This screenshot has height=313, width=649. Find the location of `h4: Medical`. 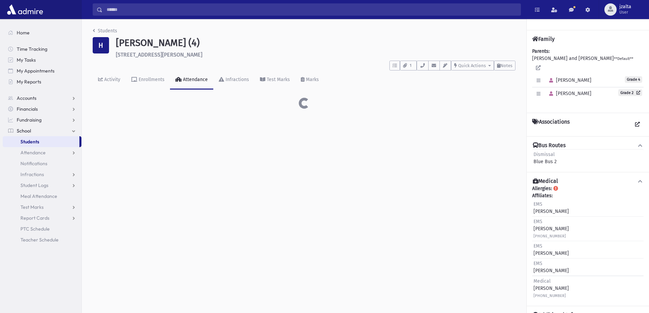

h4: Medical is located at coordinates (546, 181).